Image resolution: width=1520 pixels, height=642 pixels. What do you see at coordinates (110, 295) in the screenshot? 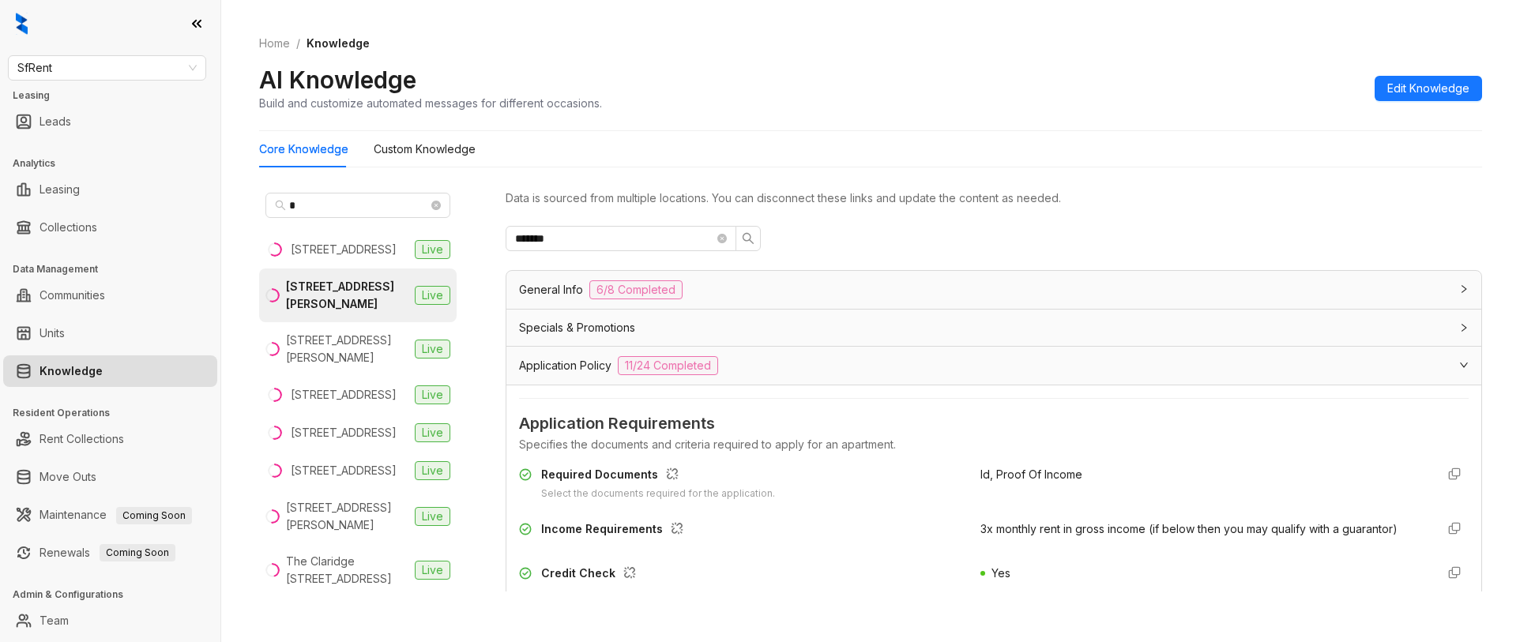
I see `li: Communities` at bounding box center [110, 295].